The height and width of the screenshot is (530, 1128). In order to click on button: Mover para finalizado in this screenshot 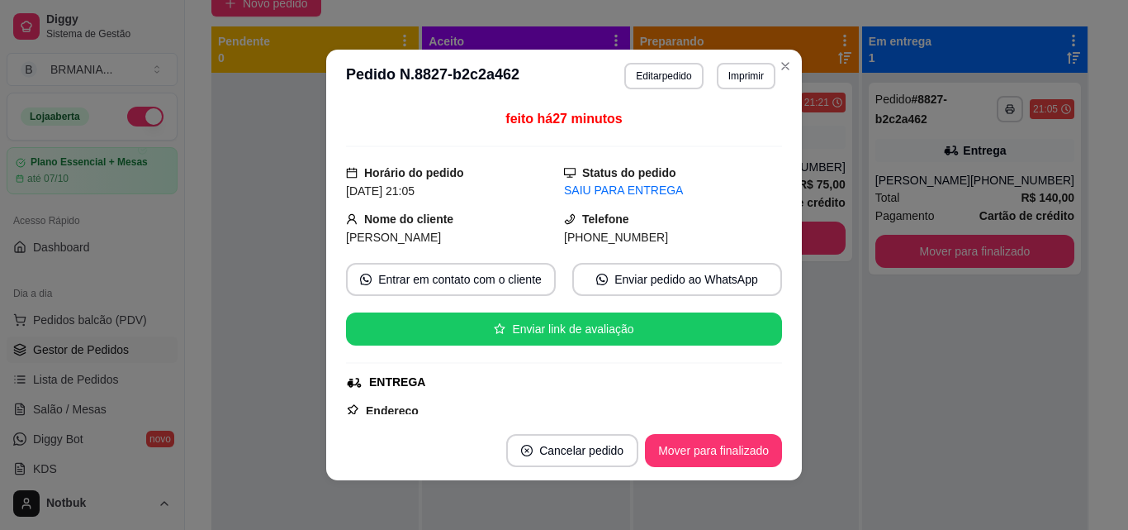, I will do `click(714, 450)`.